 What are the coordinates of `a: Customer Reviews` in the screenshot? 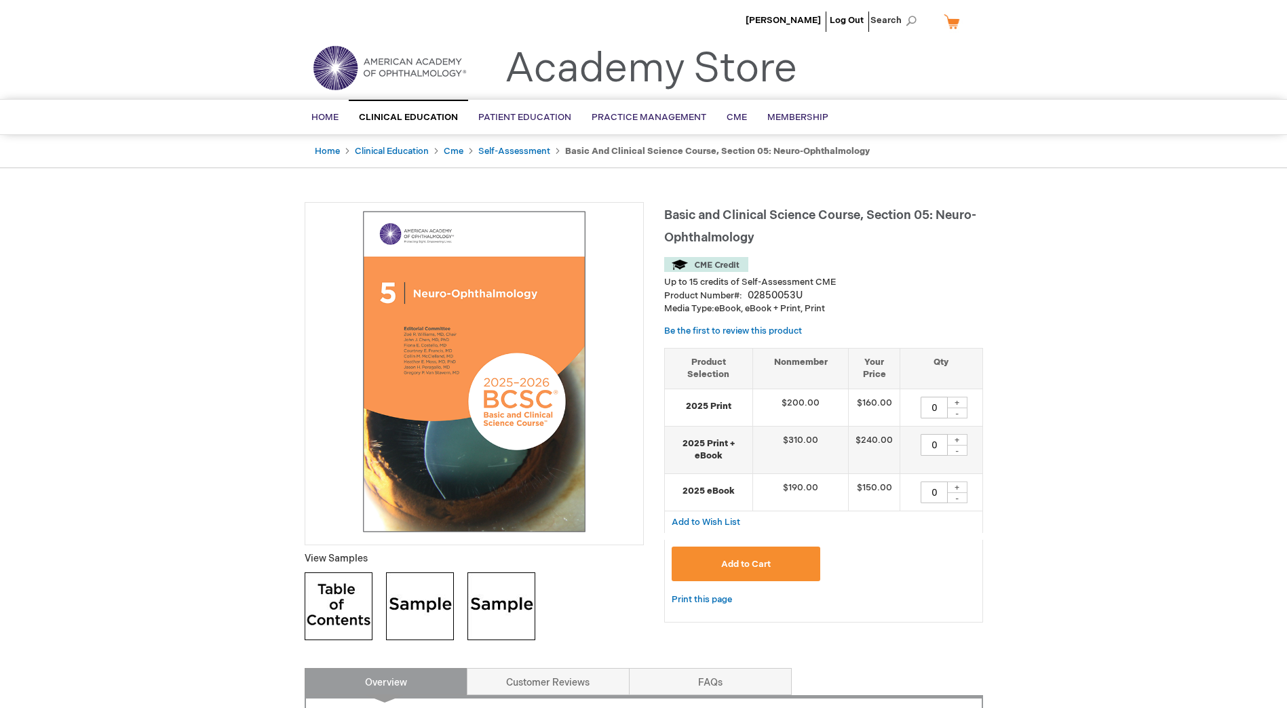 It's located at (548, 682).